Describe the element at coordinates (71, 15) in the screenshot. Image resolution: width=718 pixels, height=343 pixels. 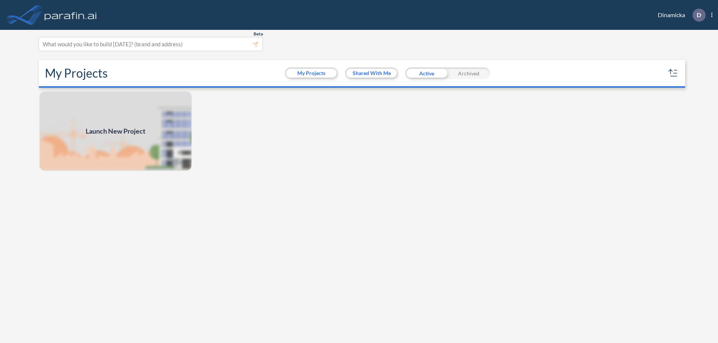
I see `img: logo` at that location.